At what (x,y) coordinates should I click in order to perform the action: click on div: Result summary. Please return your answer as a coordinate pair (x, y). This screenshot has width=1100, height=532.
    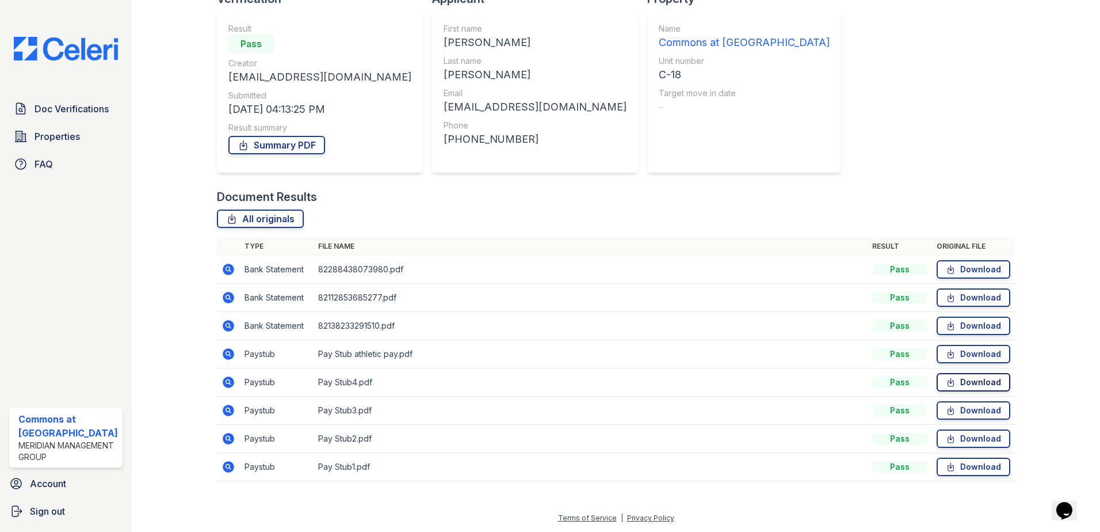
    Looking at the image, I should click on (320, 128).